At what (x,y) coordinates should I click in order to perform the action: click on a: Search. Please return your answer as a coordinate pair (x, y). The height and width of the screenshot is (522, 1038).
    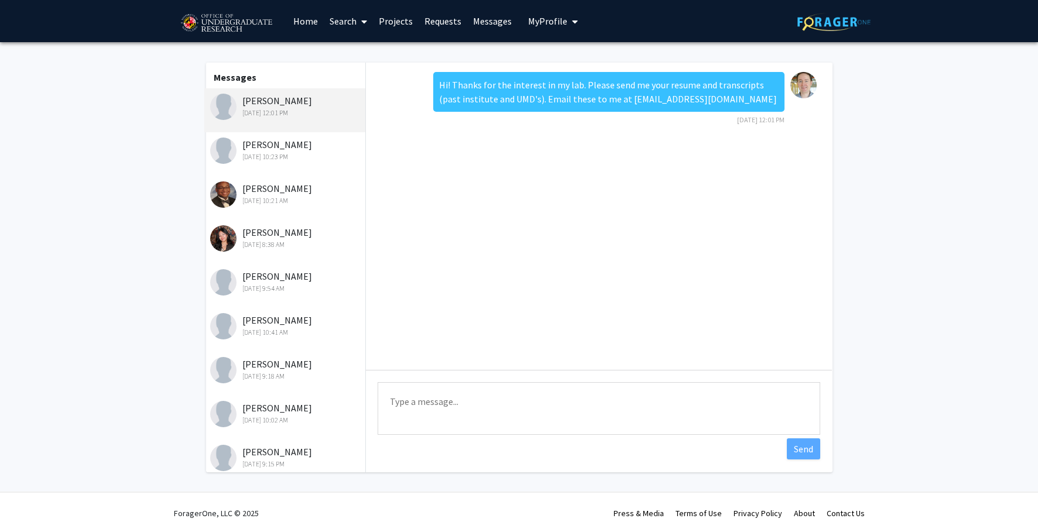
    Looking at the image, I should click on (348, 21).